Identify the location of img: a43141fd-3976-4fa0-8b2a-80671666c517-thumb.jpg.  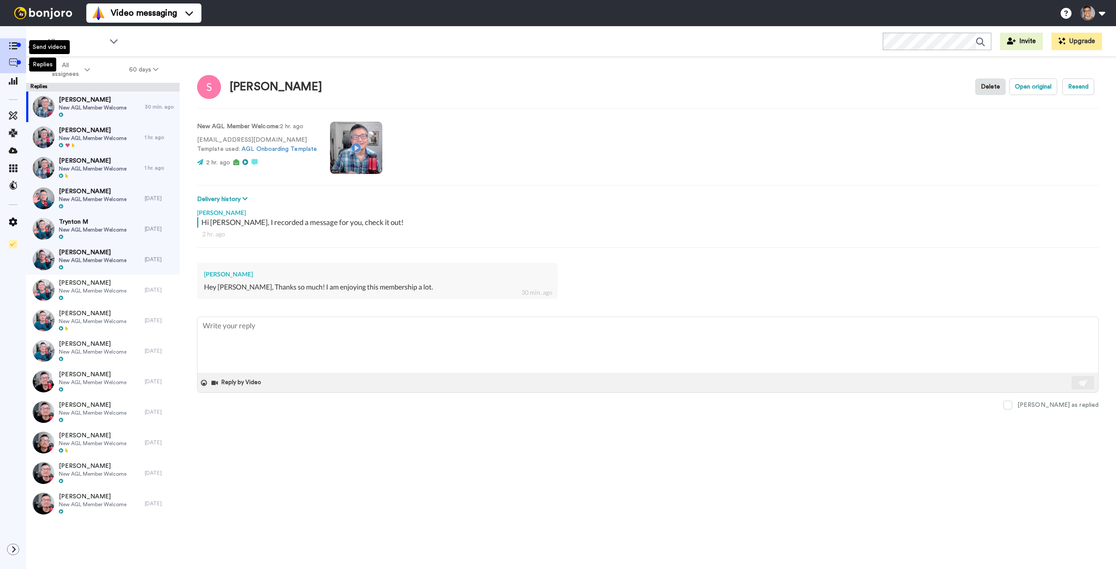
(44, 137).